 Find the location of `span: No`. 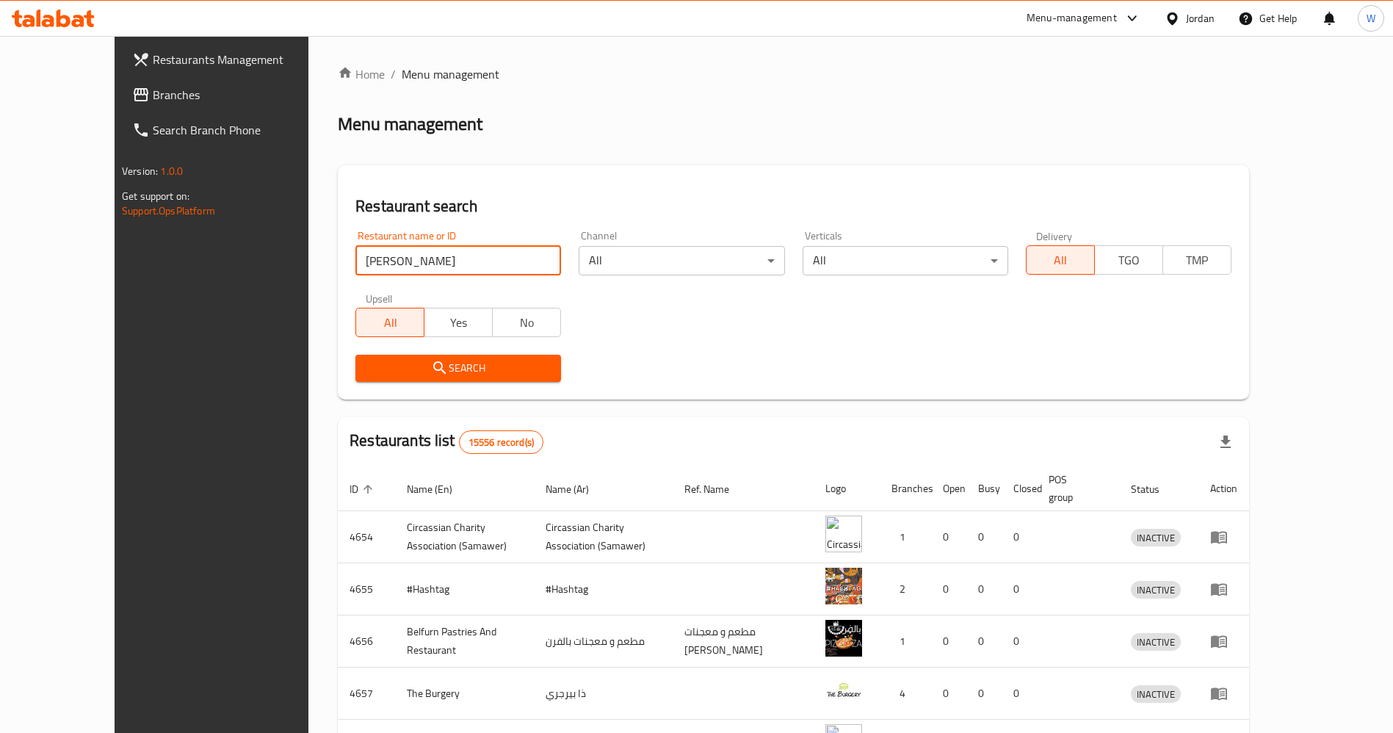

span: No is located at coordinates (527, 322).